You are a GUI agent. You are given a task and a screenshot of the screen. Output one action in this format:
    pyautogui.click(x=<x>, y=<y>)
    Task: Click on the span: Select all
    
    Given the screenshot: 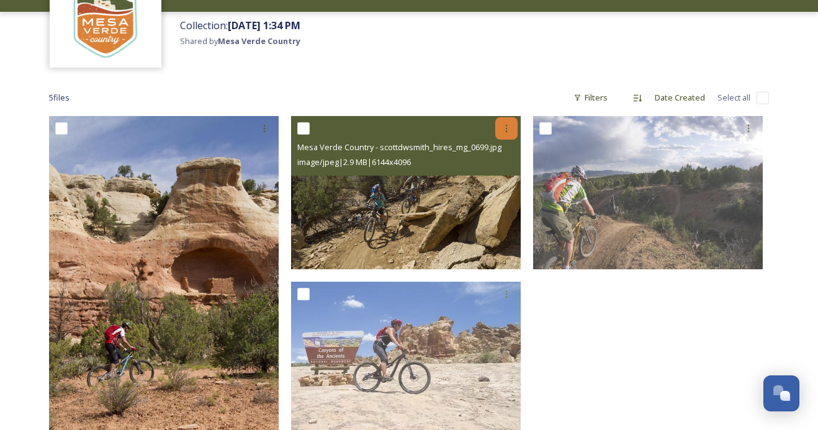 What is the action you would take?
    pyautogui.click(x=733, y=97)
    